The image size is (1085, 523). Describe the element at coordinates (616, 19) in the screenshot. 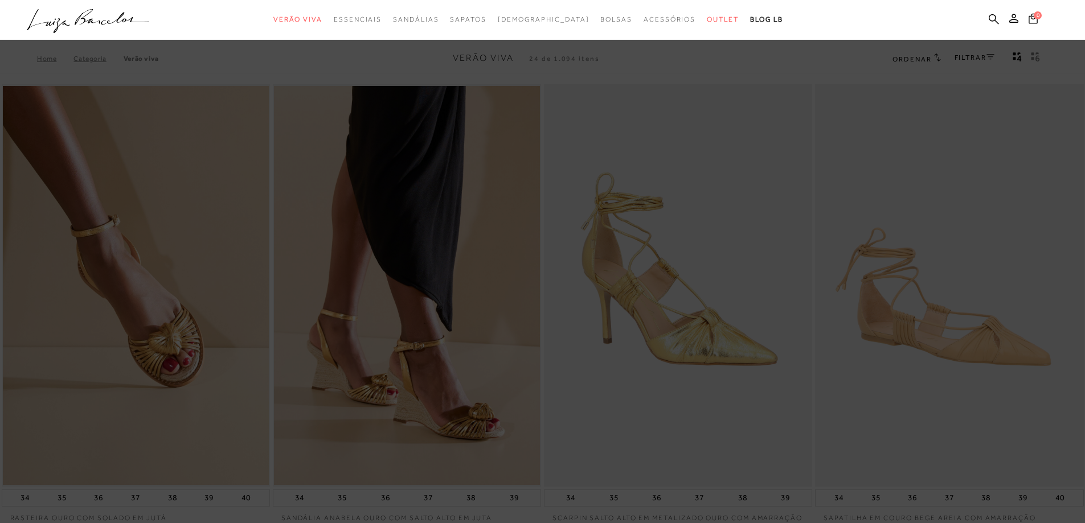

I see `span: Bolsas` at that location.